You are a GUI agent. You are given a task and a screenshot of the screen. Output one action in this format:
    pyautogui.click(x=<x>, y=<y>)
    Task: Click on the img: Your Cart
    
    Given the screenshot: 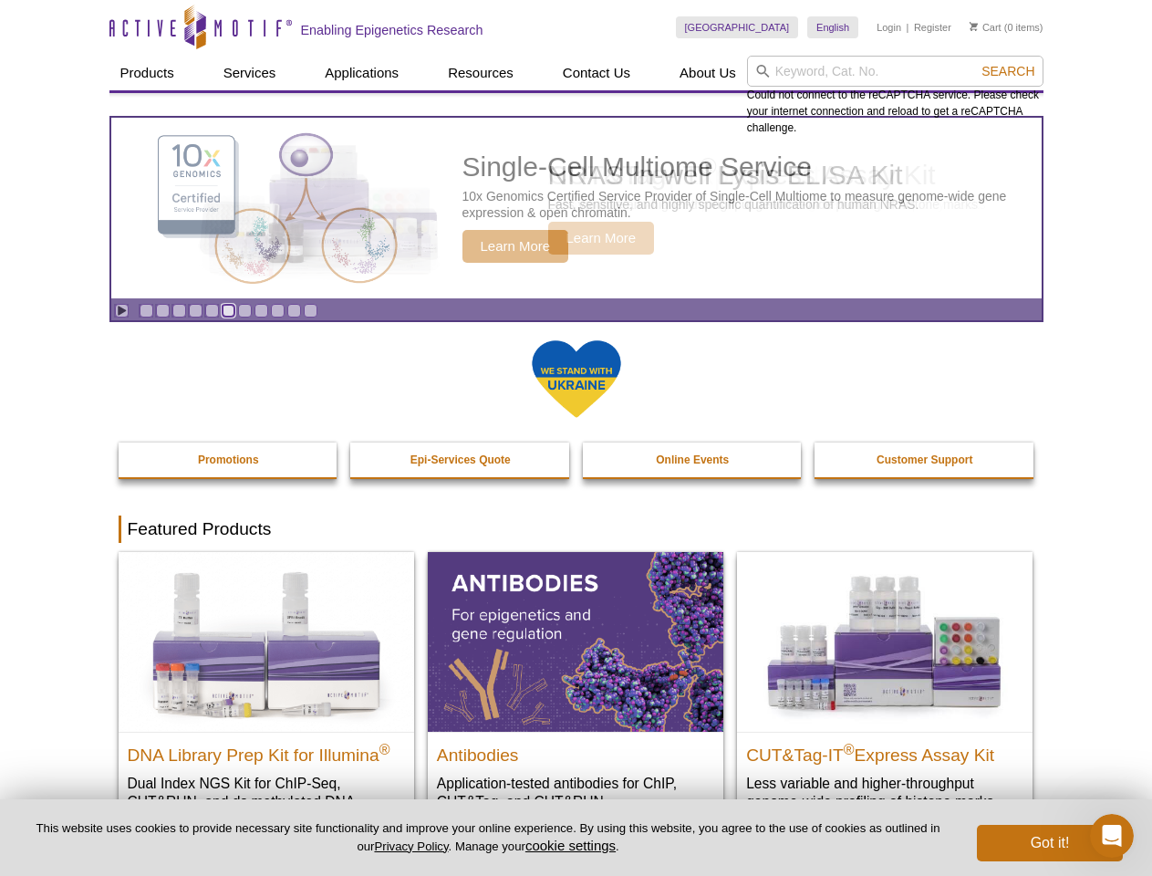 What is the action you would take?
    pyautogui.click(x=974, y=26)
    